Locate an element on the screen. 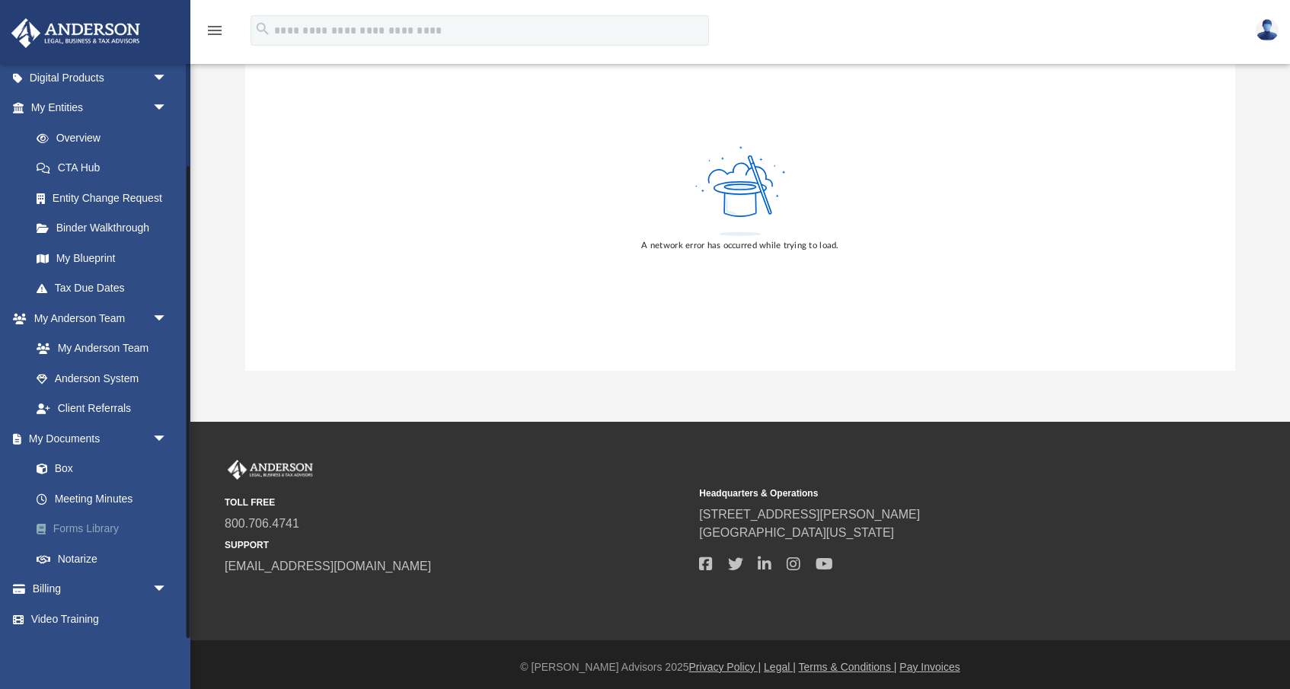 The width and height of the screenshot is (1290, 689). a: Video Training is located at coordinates (97, 619).